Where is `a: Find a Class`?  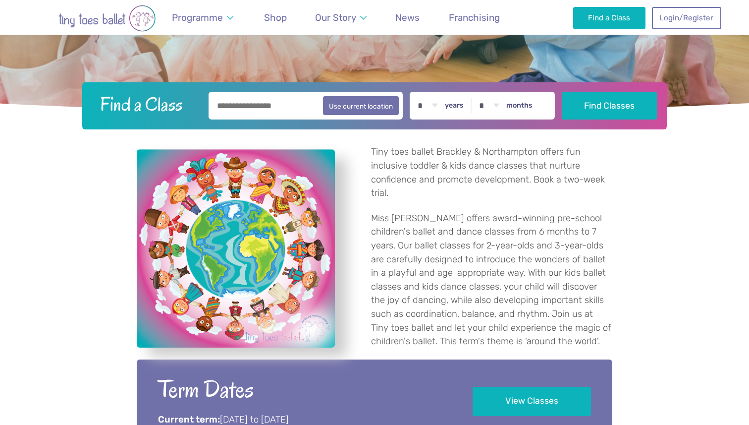 a: Find a Class is located at coordinates (610, 18).